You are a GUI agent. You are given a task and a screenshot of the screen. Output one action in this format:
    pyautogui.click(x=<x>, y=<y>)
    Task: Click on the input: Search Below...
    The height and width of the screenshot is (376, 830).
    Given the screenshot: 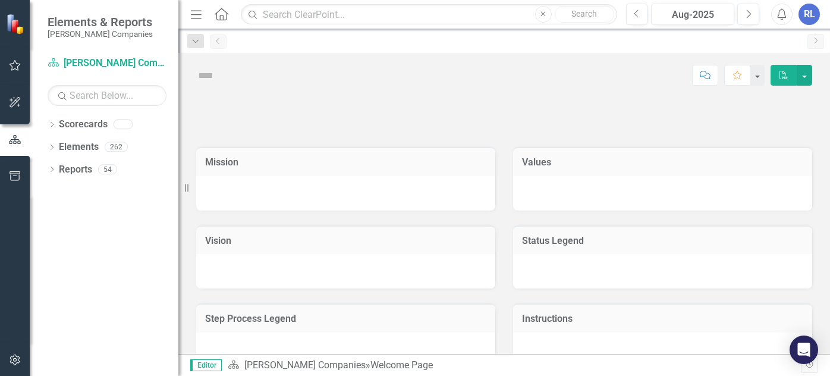 What is the action you would take?
    pyautogui.click(x=107, y=95)
    